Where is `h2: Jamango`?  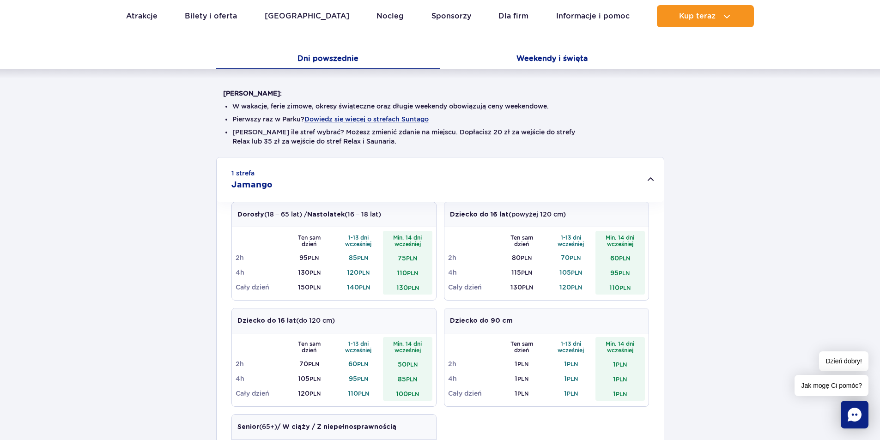 h2: Jamango is located at coordinates (252, 185).